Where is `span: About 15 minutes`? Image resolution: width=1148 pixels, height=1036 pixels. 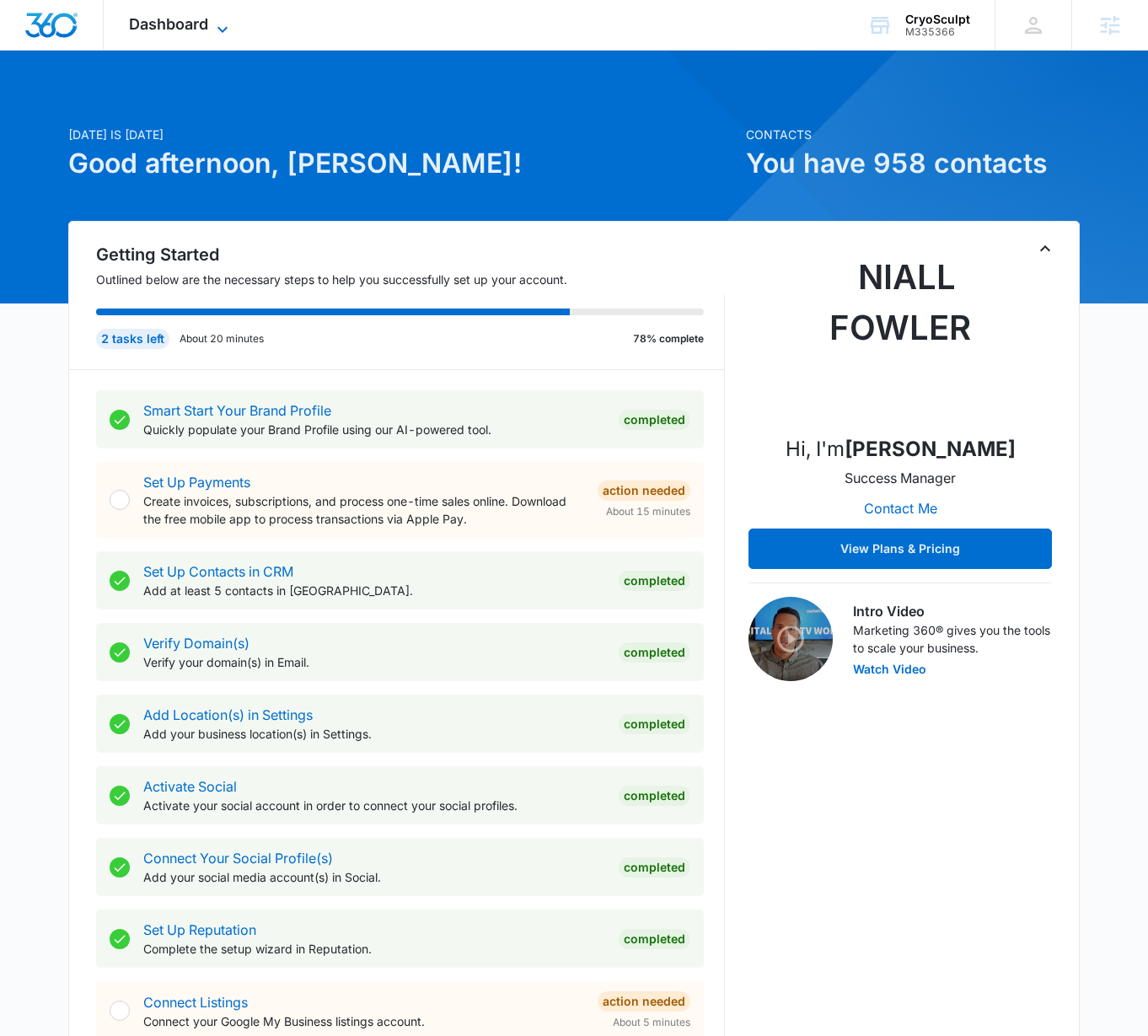 span: About 15 minutes is located at coordinates (648, 512).